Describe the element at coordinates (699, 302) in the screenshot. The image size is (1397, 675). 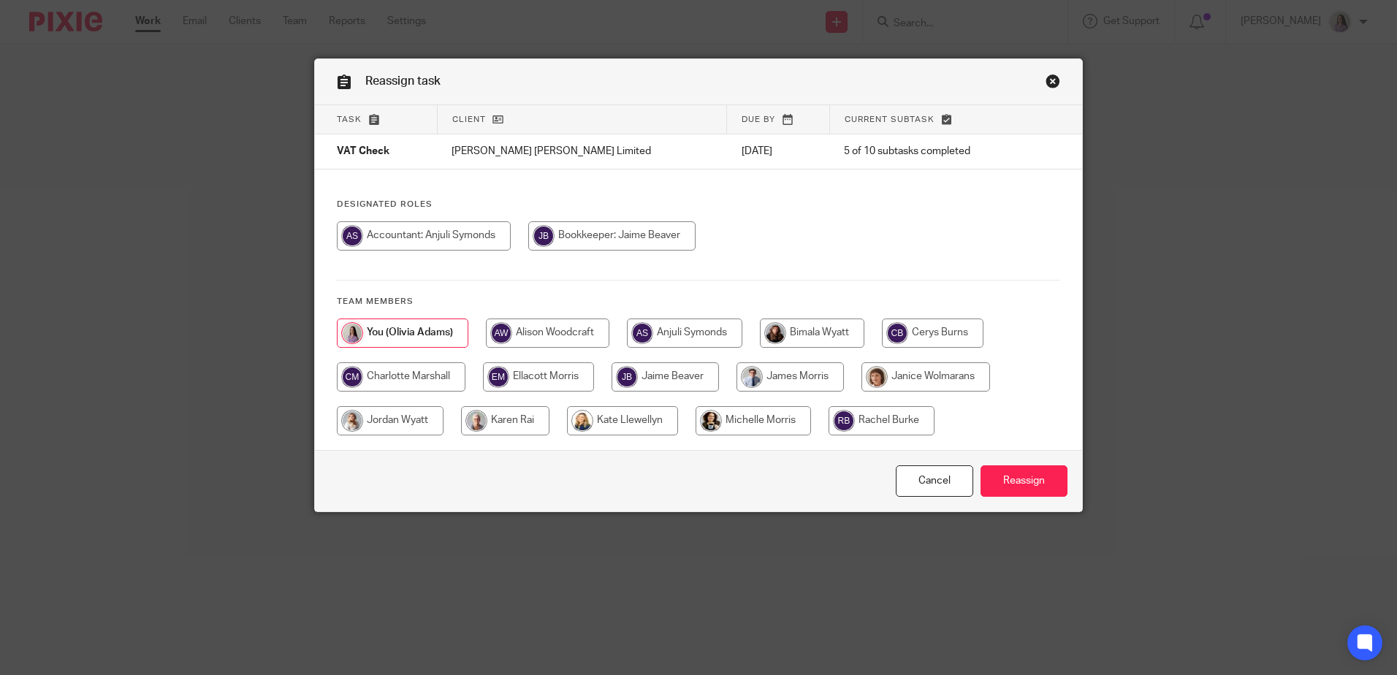
I see `h4: Team members` at that location.